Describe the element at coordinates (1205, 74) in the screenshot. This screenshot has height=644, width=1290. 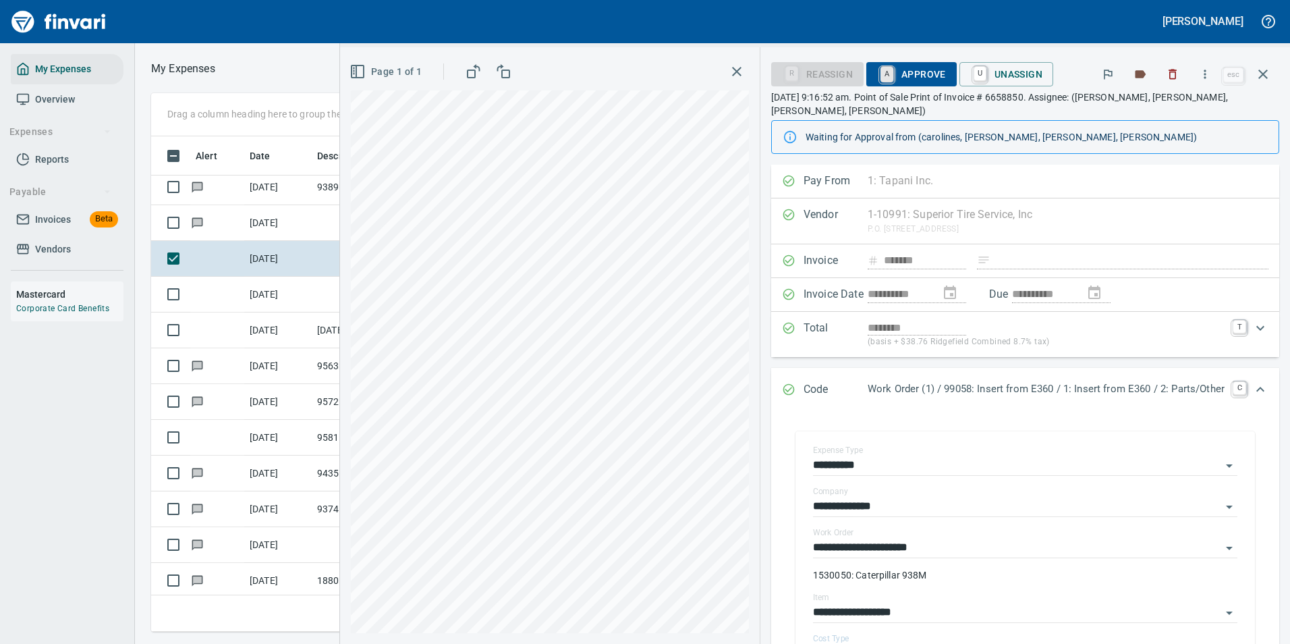
I see `button: More` at that location.